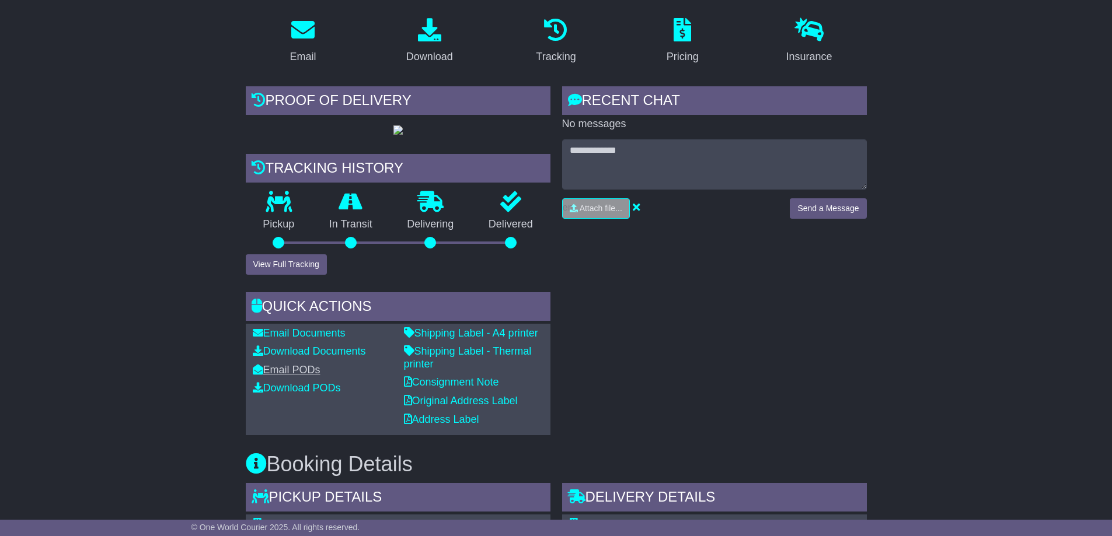 Image resolution: width=1112 pixels, height=536 pixels. What do you see at coordinates (296, 388) in the screenshot?
I see `a: Download PODs` at bounding box center [296, 388].